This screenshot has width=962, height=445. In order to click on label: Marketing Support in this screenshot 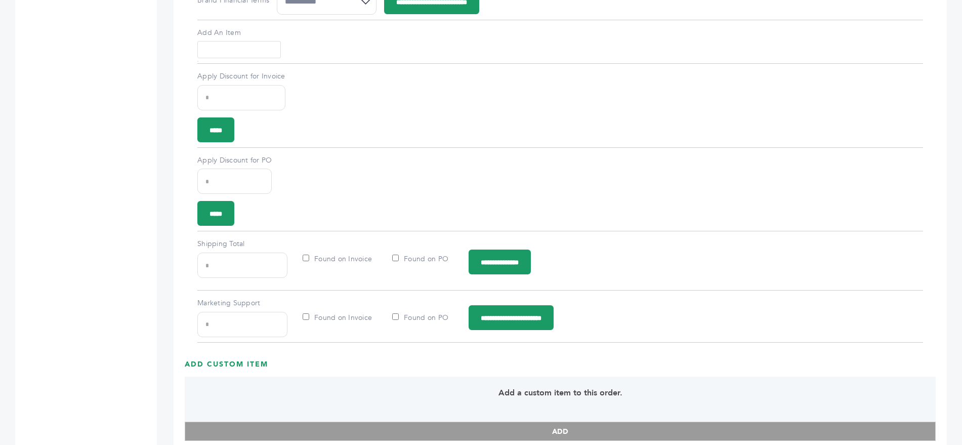, I will do `click(242, 303)`.